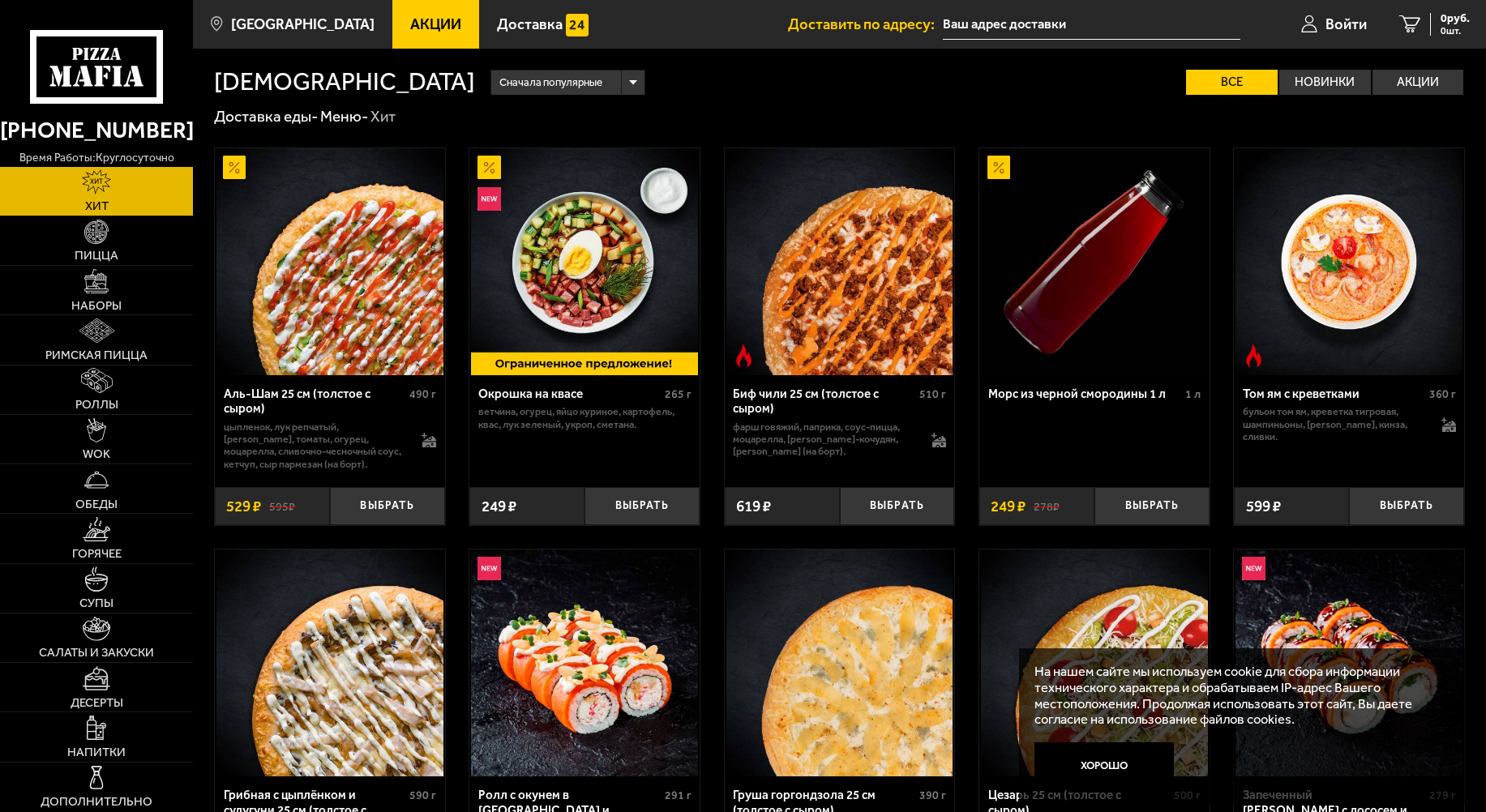  Describe the element at coordinates (330, 262) in the screenshot. I see `img: Аль-Шам 25 см (толстое с сыром)` at that location.